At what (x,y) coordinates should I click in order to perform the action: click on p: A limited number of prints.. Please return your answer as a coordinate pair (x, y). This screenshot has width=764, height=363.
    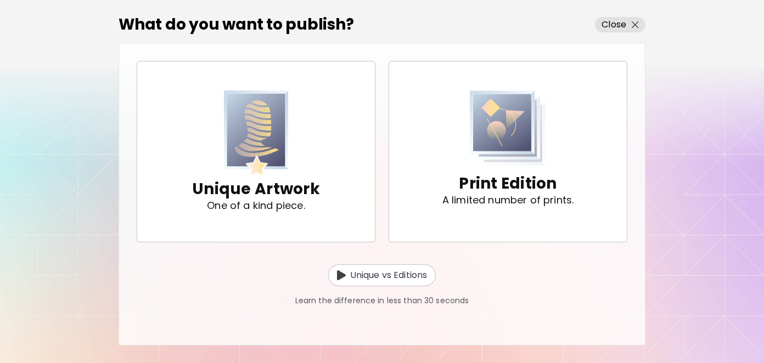
    Looking at the image, I should click on (508, 200).